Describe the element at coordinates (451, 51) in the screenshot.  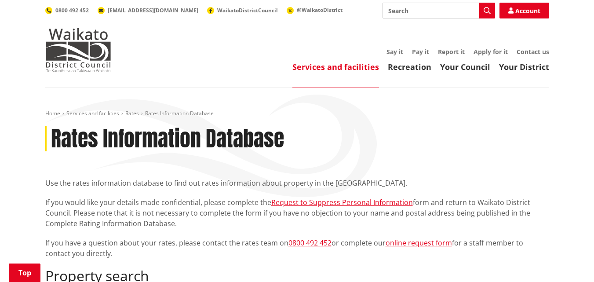
I see `a: Report it` at that location.